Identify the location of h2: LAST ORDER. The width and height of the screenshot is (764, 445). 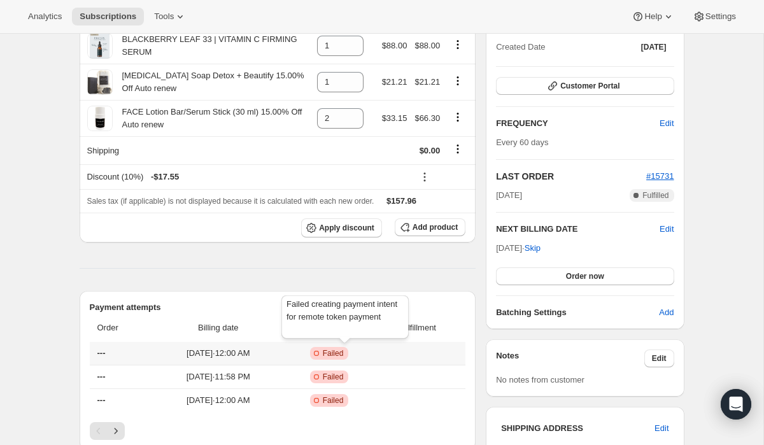
(571, 176).